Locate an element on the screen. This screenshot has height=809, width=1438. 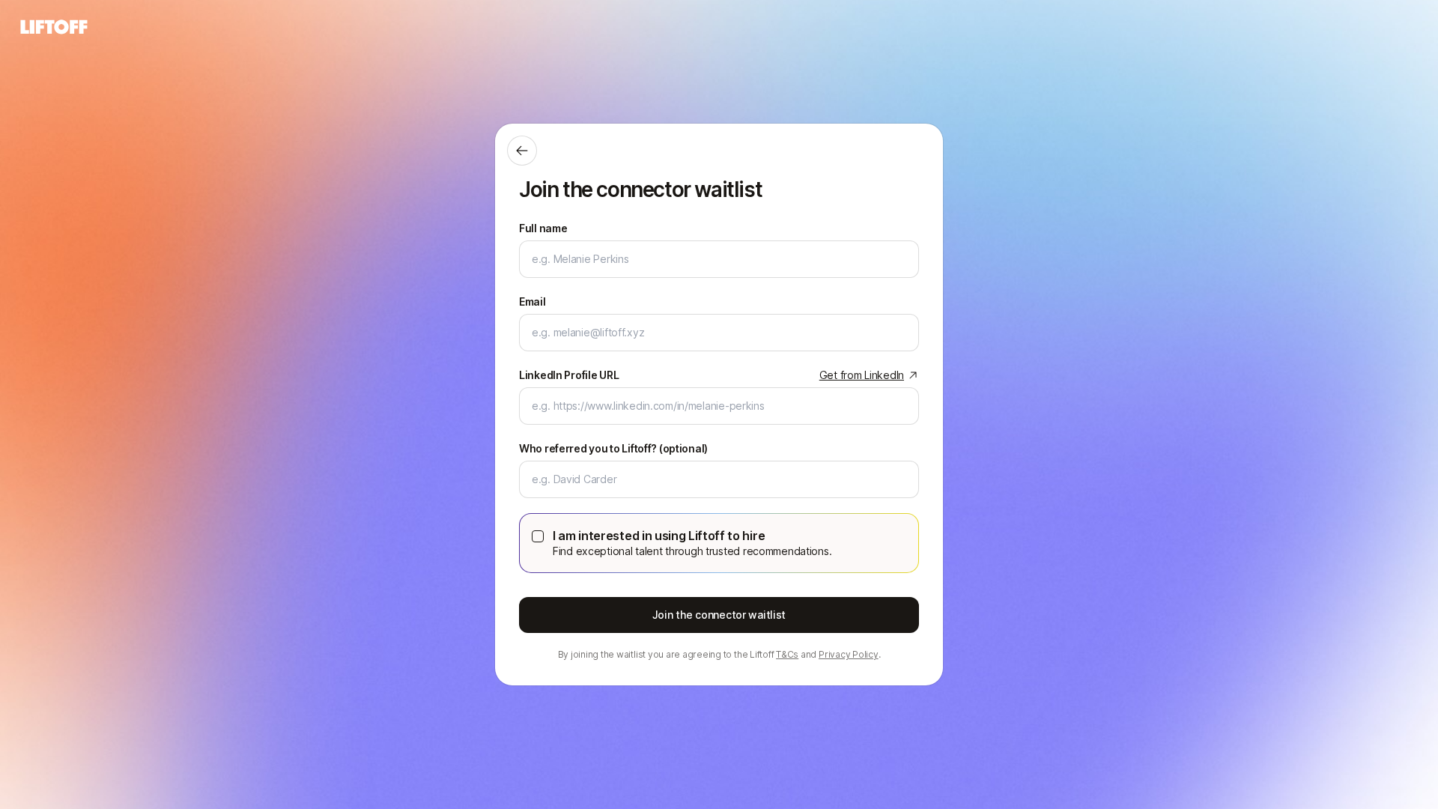
label: Who referred you to Liftoff? (optional) is located at coordinates (613, 449).